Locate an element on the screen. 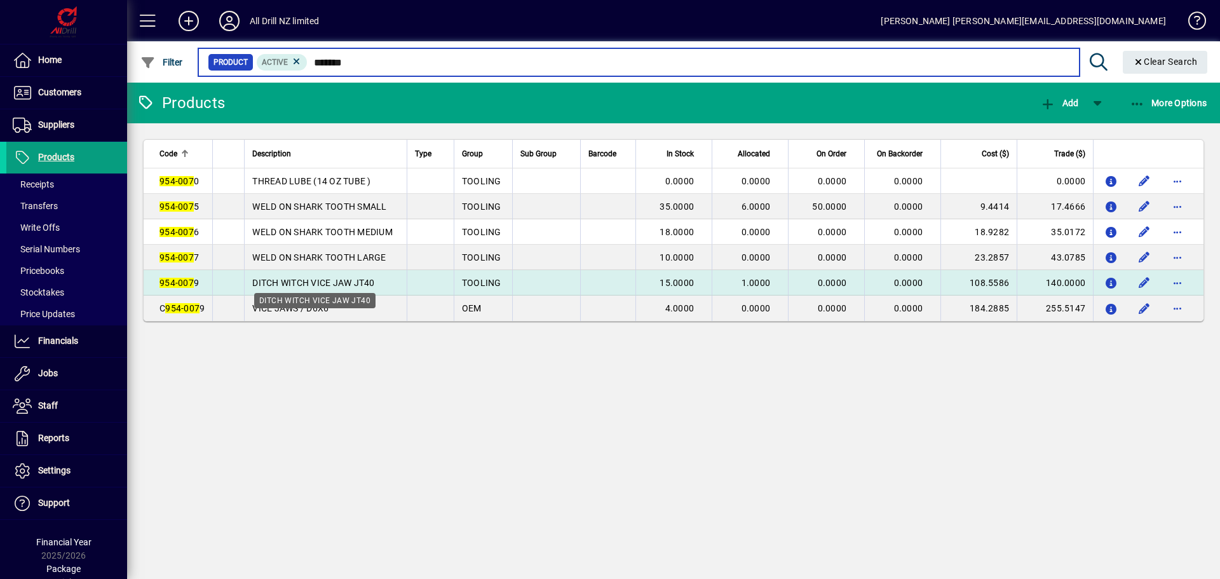 The height and width of the screenshot is (579, 1220). span: Price Updates is located at coordinates (44, 314).